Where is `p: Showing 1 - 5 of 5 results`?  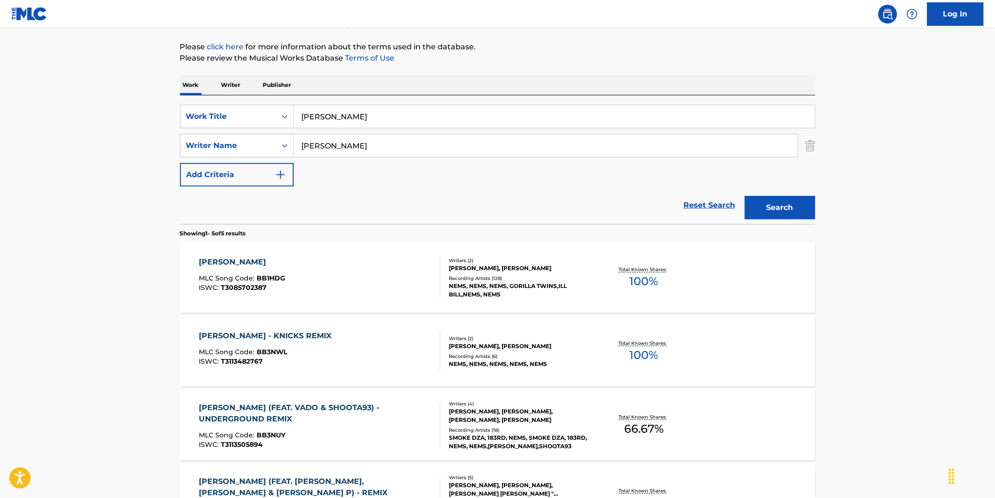 p: Showing 1 - 5 of 5 results is located at coordinates (213, 234).